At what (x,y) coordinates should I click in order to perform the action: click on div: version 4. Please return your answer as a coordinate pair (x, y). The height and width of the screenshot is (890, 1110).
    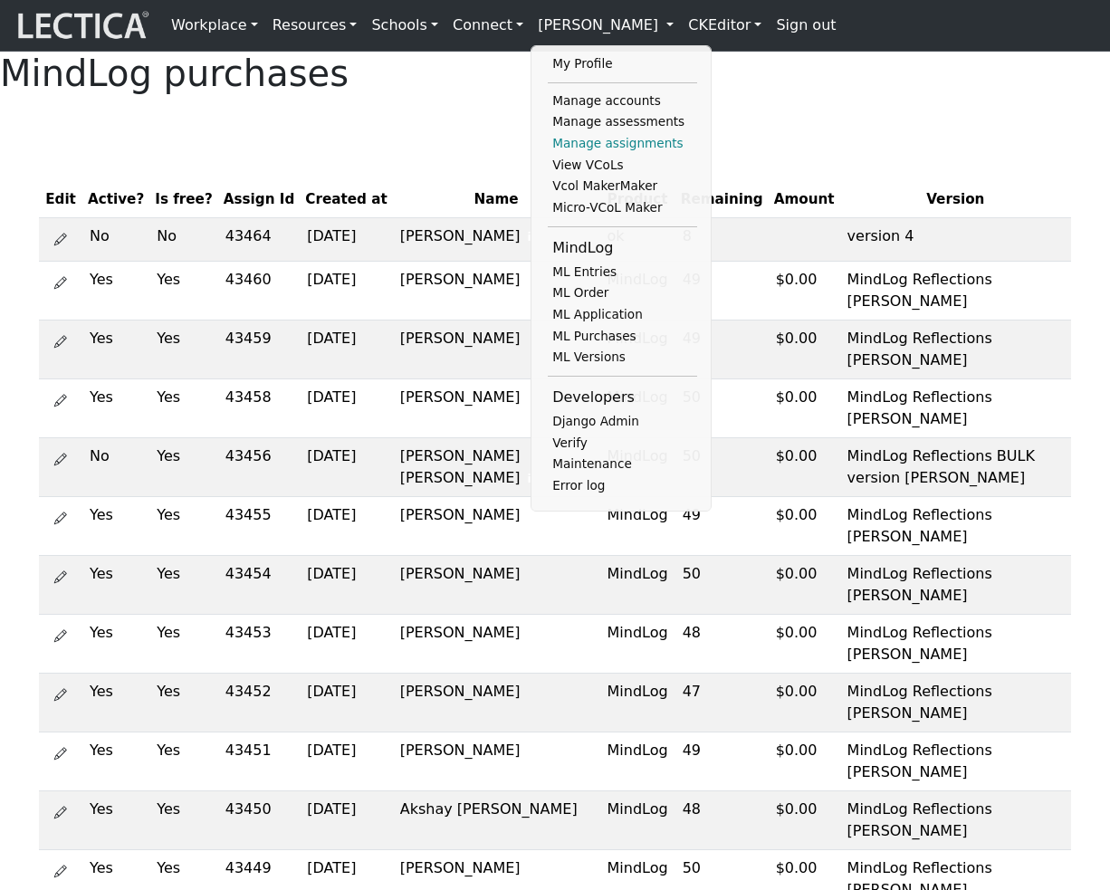
    Looking at the image, I should click on (955, 236).